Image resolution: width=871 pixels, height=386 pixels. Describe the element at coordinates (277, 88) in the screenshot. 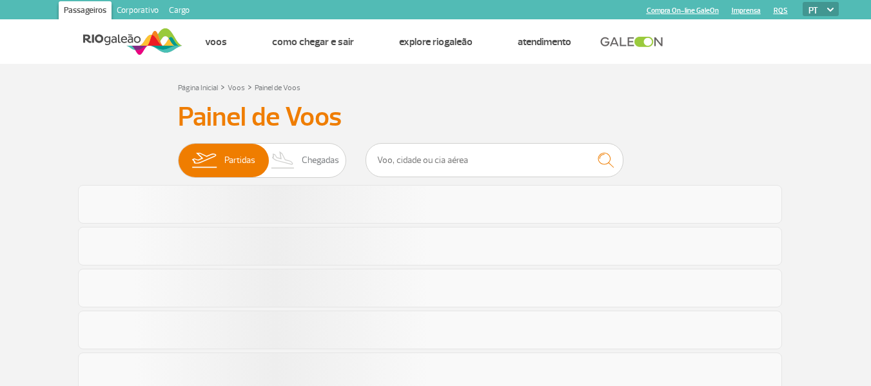

I see `a: Painel de Voos` at that location.